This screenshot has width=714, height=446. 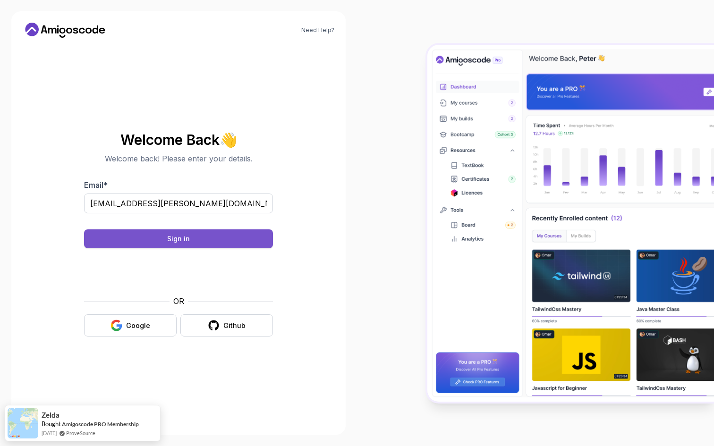 What do you see at coordinates (50, 415) in the screenshot?
I see `span: Zelda` at bounding box center [50, 415].